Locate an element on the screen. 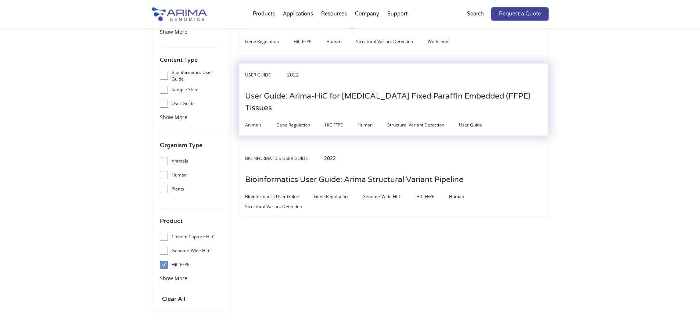 The width and height of the screenshot is (700, 335). label: Plants is located at coordinates (191, 189).